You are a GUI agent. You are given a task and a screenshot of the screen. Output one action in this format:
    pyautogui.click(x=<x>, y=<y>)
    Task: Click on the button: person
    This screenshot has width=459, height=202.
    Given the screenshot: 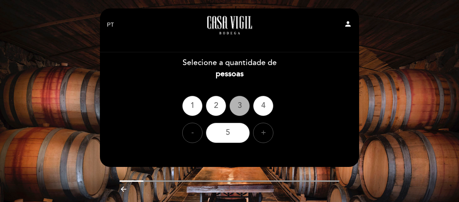 What is the action you would take?
    pyautogui.click(x=348, y=25)
    